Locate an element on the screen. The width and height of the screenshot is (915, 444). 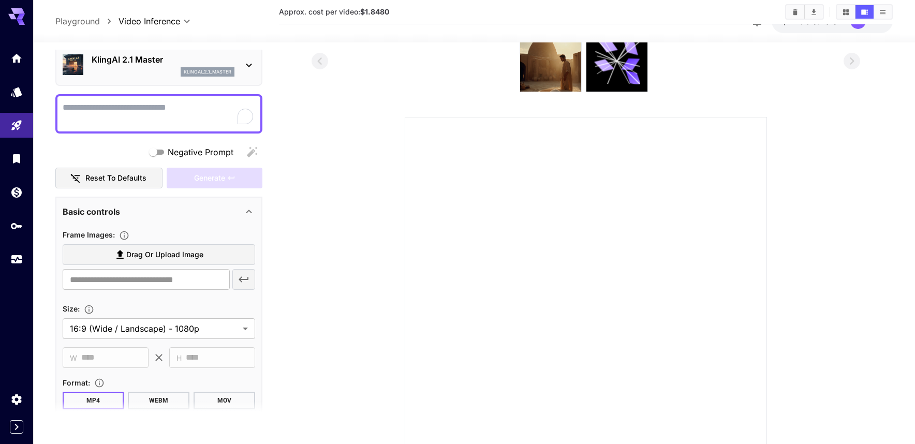
span: $11.73 is located at coordinates (794, 21).